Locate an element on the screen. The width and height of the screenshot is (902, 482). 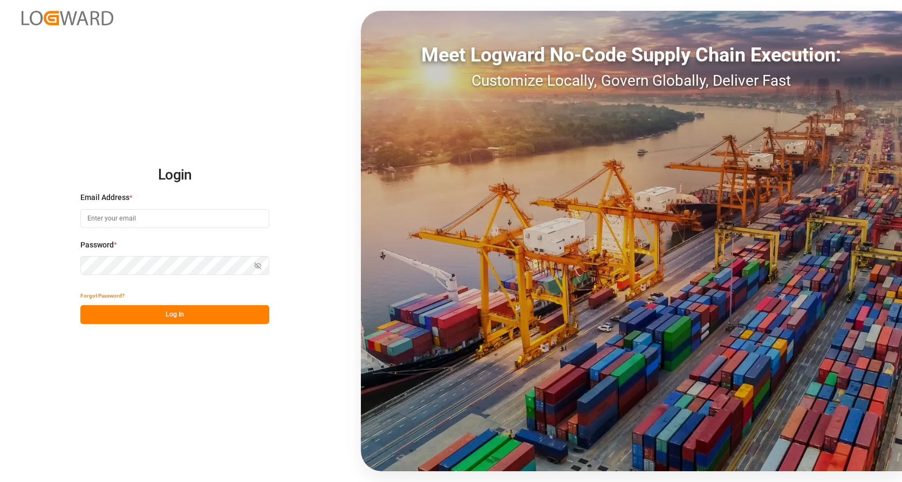
h2: Login is located at coordinates (175, 175).